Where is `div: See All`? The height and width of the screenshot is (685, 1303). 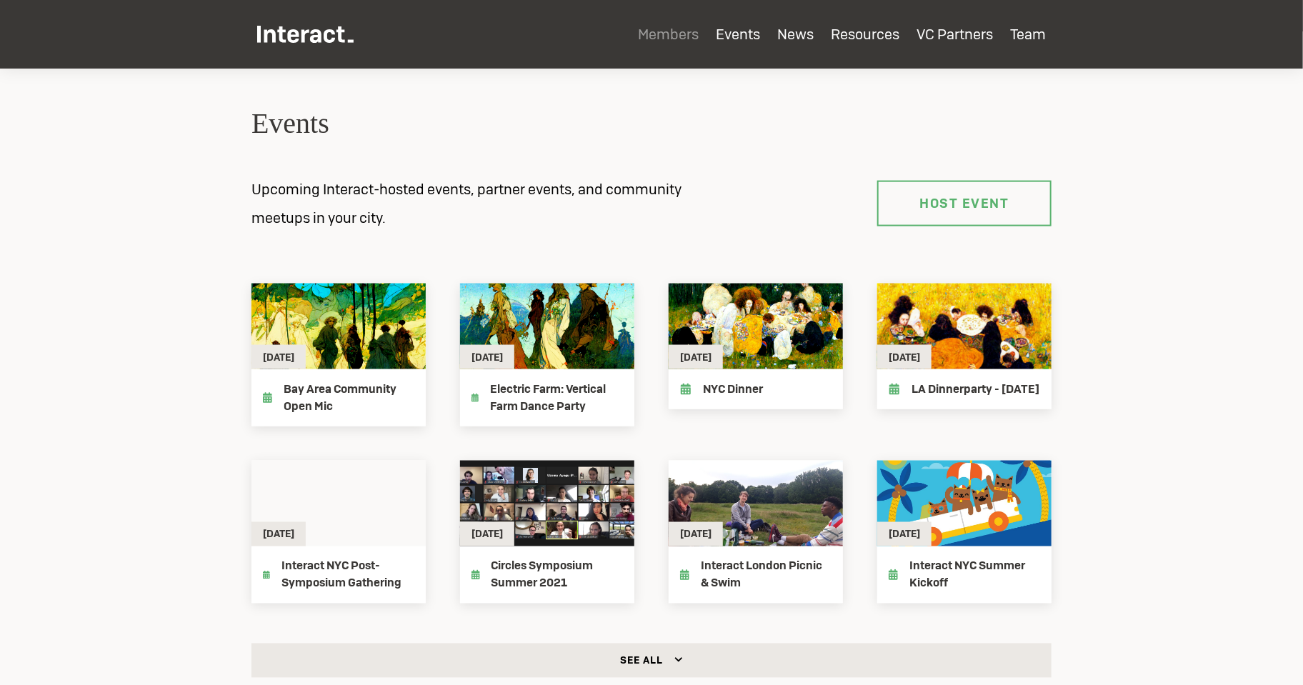 div: See All is located at coordinates (651, 661).